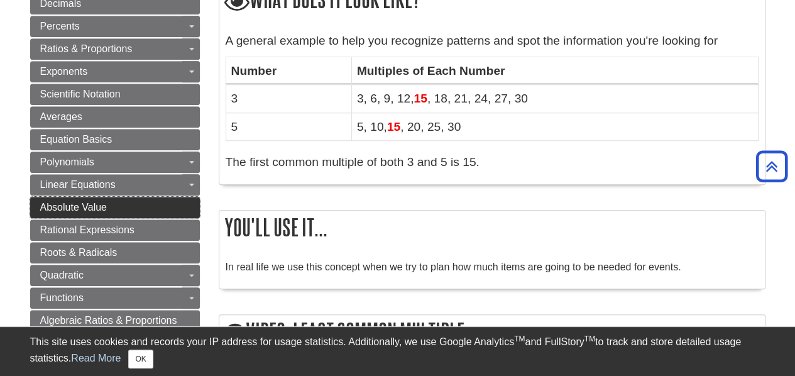  I want to click on th: Multiples of Each Number, so click(554, 70).